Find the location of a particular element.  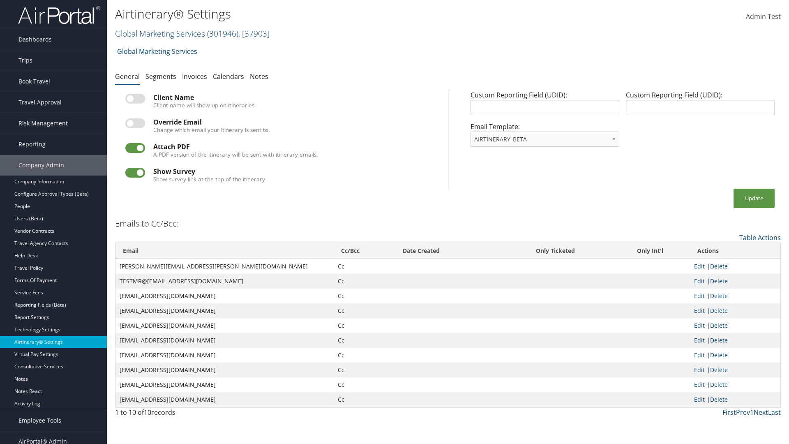

a: Invoices is located at coordinates (194, 76).